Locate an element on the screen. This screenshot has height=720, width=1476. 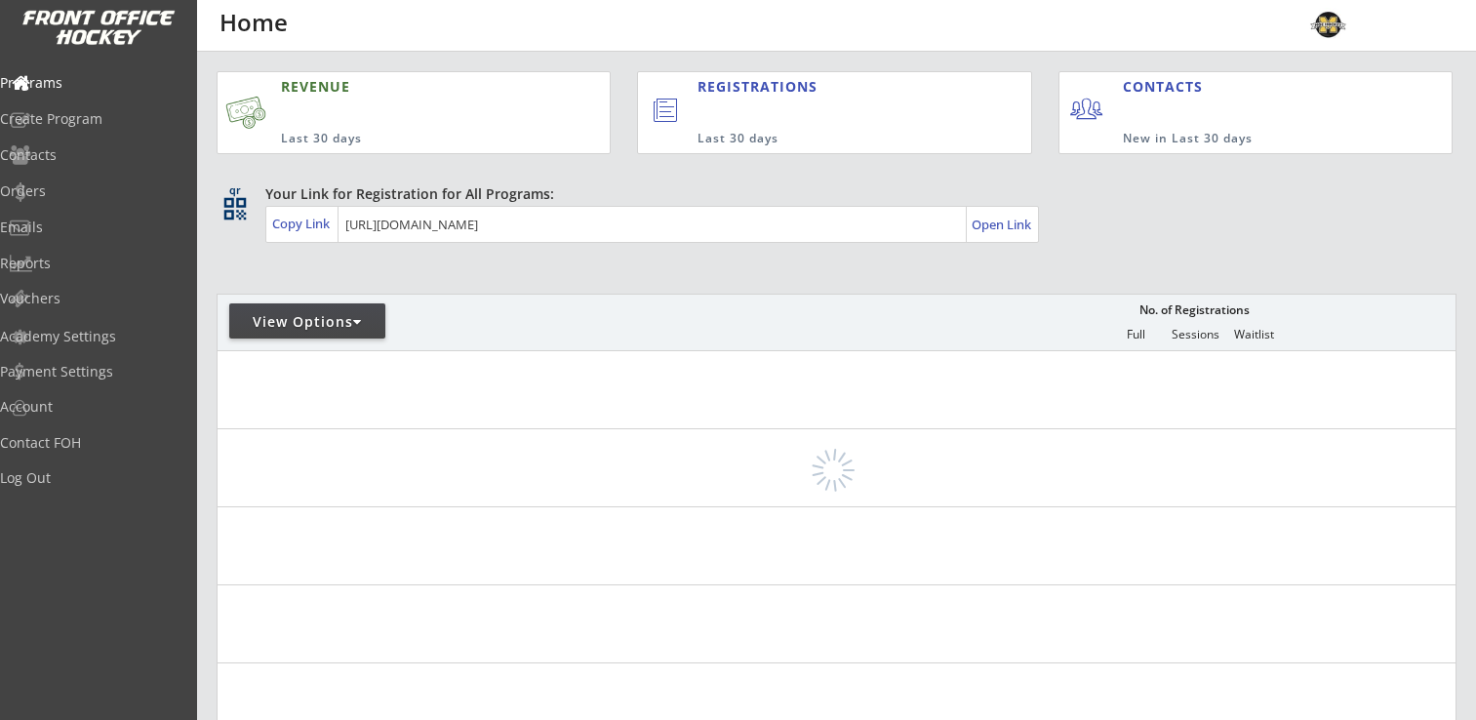
div: View Options is located at coordinates (307, 322).